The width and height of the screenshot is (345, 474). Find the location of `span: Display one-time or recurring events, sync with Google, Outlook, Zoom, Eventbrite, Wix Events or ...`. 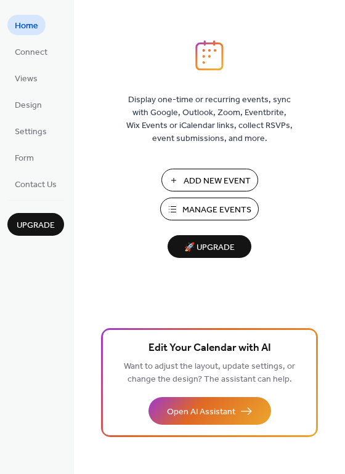

span: Display one-time or recurring events, sync with Google, Outlook, Zoom, Eventbrite, Wix Events or ... is located at coordinates (209, 119).